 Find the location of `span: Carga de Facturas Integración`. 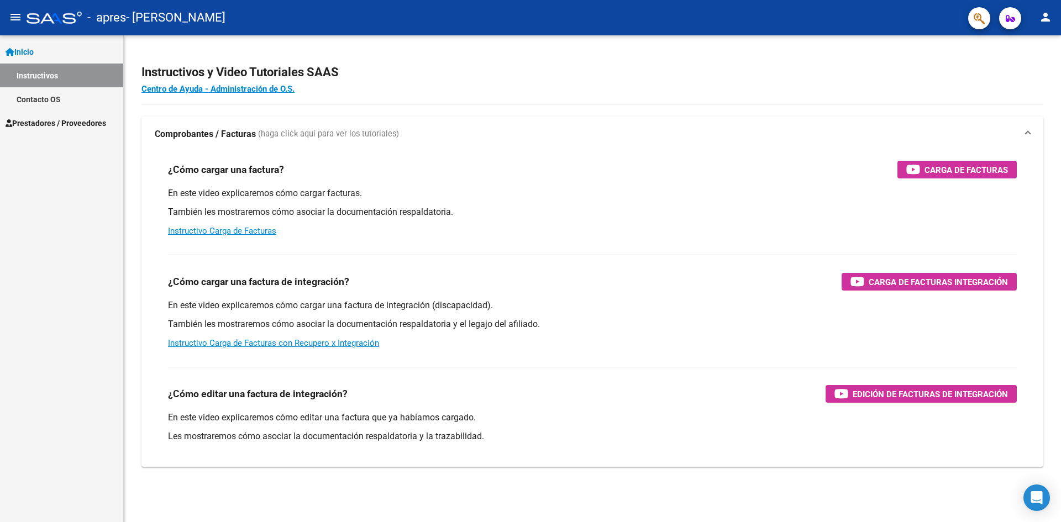

span: Carga de Facturas Integración is located at coordinates (938, 282).